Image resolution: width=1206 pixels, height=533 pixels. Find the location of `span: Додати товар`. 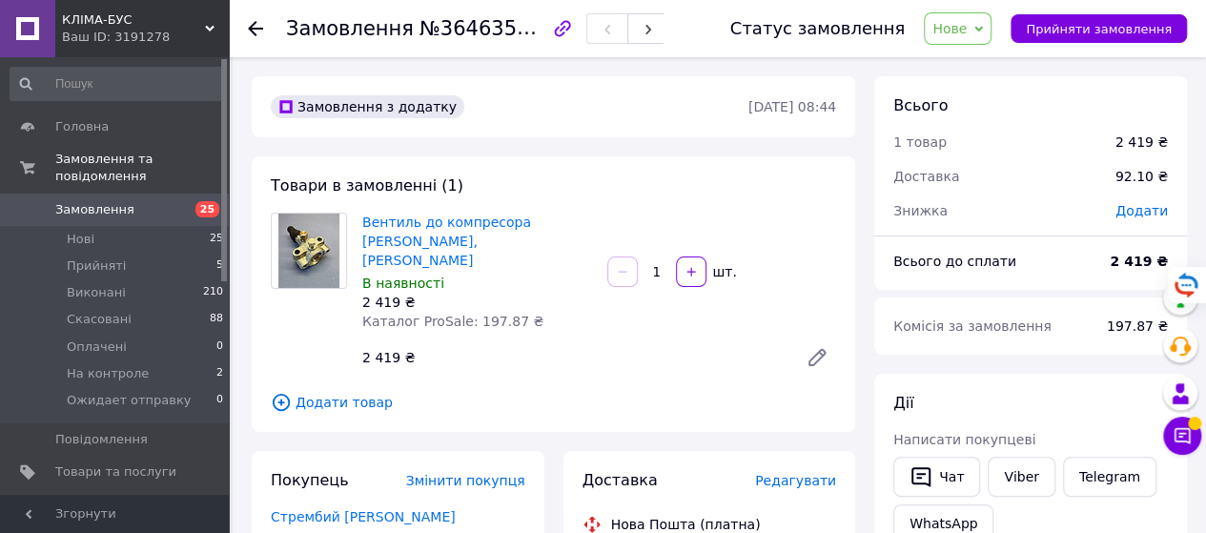

span: Додати товар is located at coordinates (553, 402).